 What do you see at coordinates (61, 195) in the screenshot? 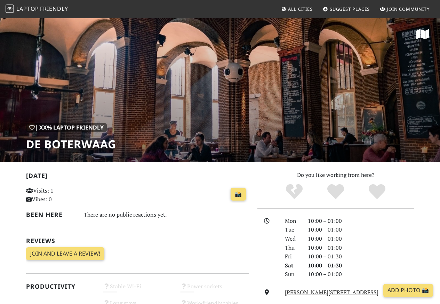
I see `p: Visits: 1 Vibes: 0` at bounding box center [61, 195].